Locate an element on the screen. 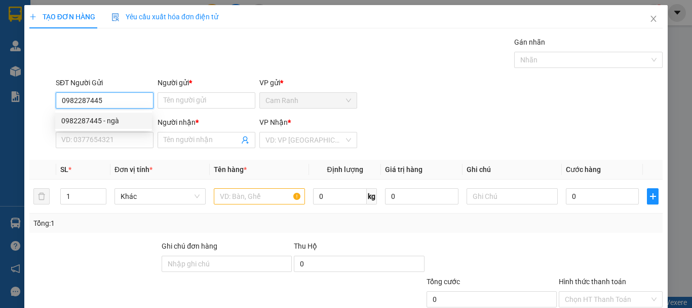 The image size is (692, 308). div: VP gửi is located at coordinates (308, 83).